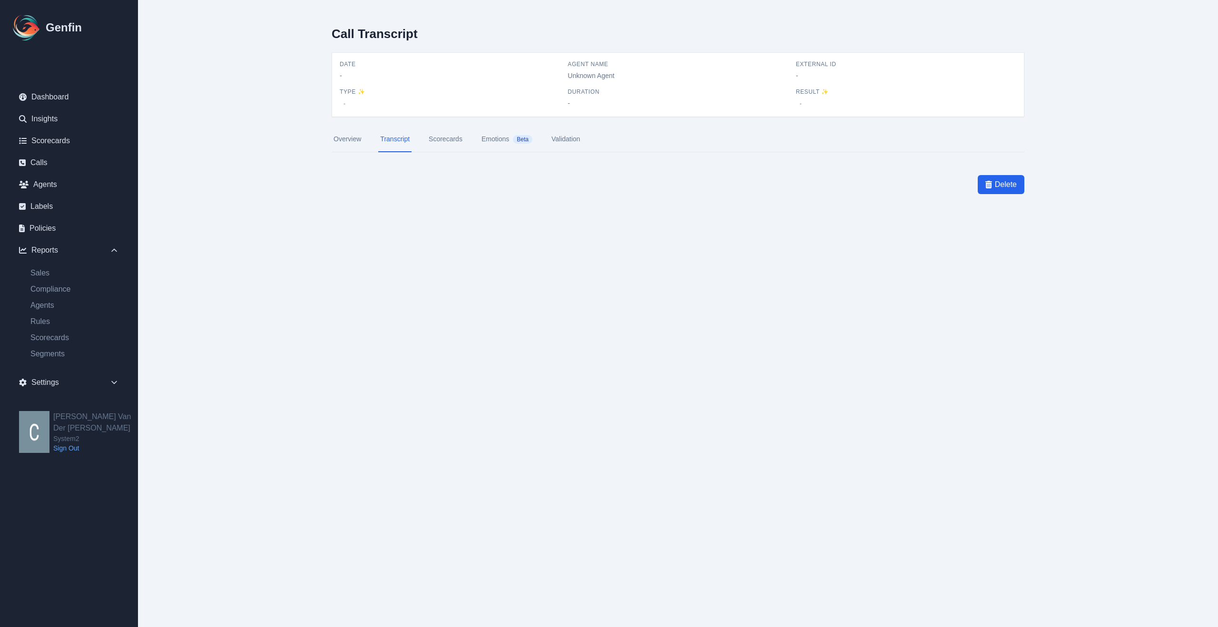 This screenshot has width=1218, height=627. Describe the element at coordinates (450, 64) in the screenshot. I see `span: Date` at that location.